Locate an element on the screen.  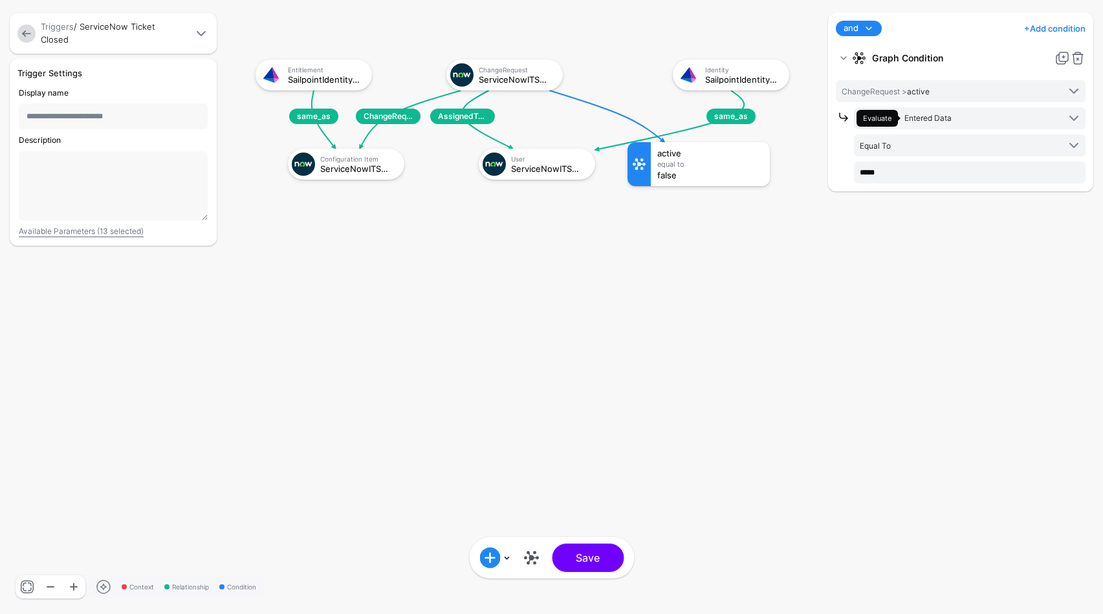
button: Save is located at coordinates (587, 558).